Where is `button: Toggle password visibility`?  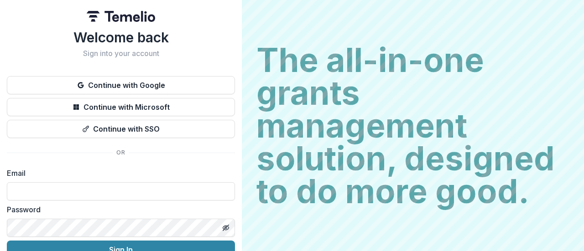 button: Toggle password visibility is located at coordinates (226, 228).